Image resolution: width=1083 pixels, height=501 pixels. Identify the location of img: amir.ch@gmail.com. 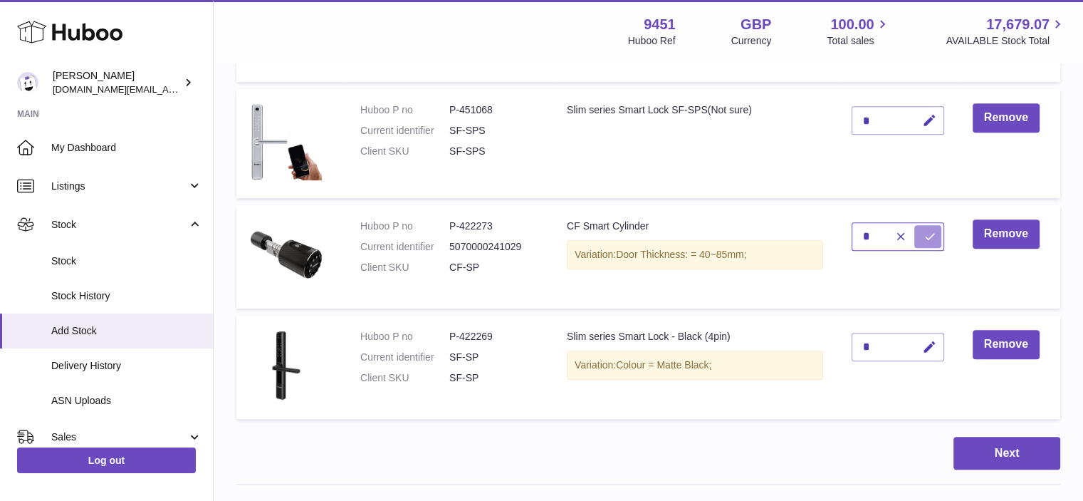
(28, 83).